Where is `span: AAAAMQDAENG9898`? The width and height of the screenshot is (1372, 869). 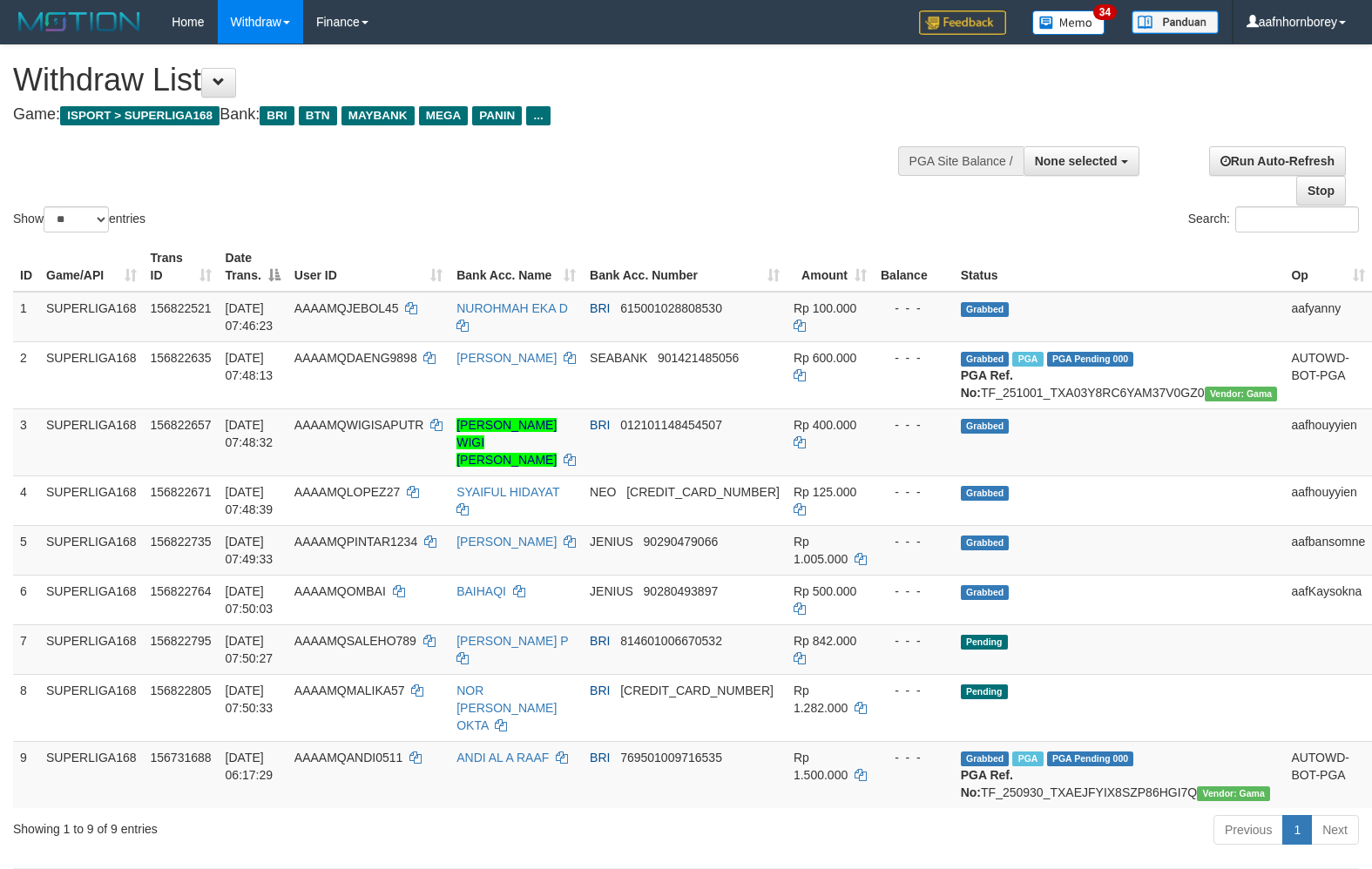
span: AAAAMQDAENG9898 is located at coordinates (355, 358).